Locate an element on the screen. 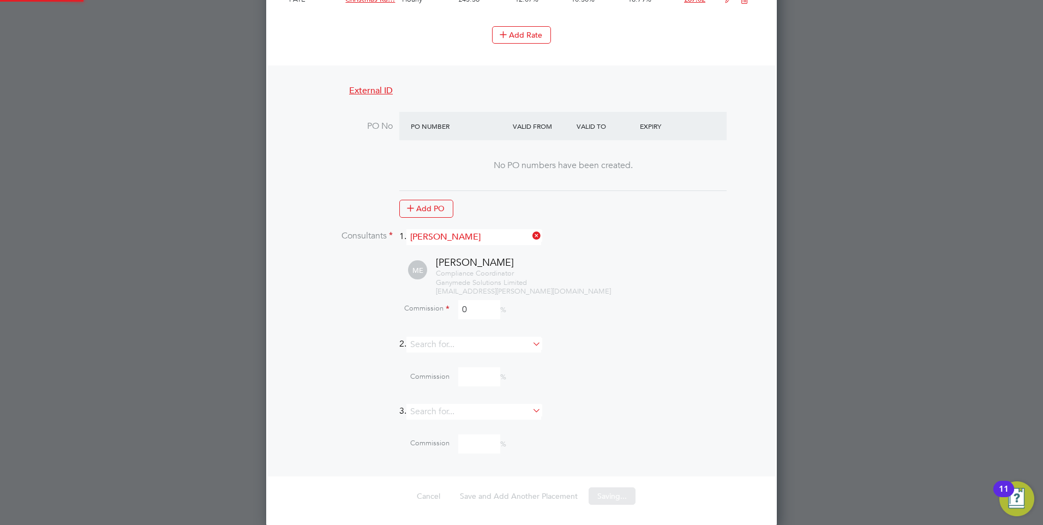 This screenshot has width=1043, height=525. div: Valid From is located at coordinates (542, 126).